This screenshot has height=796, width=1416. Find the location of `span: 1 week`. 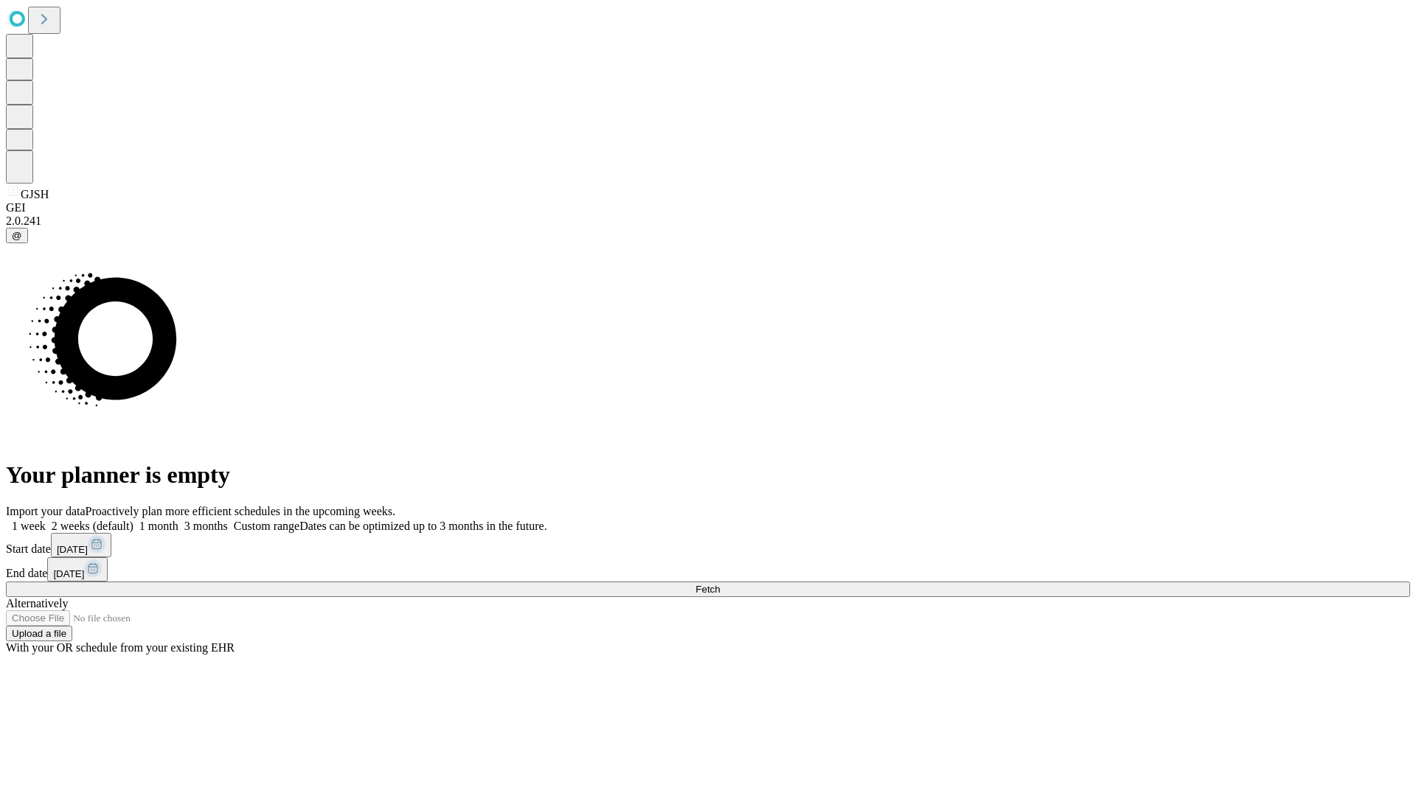

span: 1 week is located at coordinates (29, 526).